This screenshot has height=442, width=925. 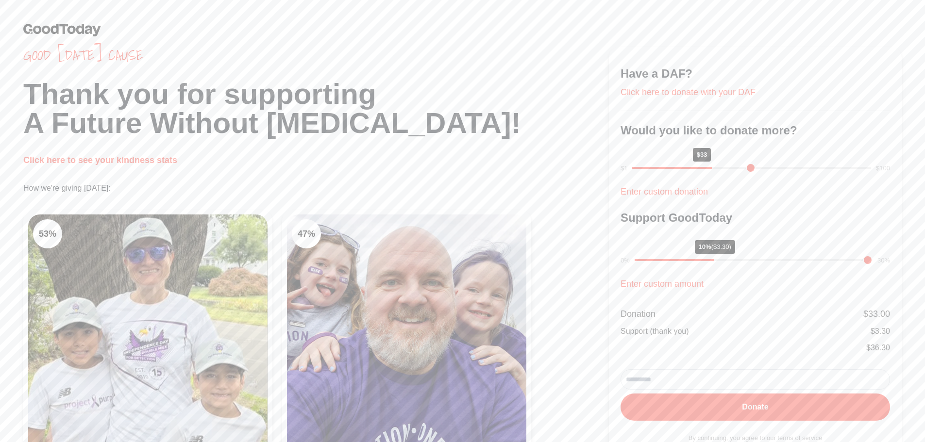 I want to click on span: 3.30, so click(x=882, y=331).